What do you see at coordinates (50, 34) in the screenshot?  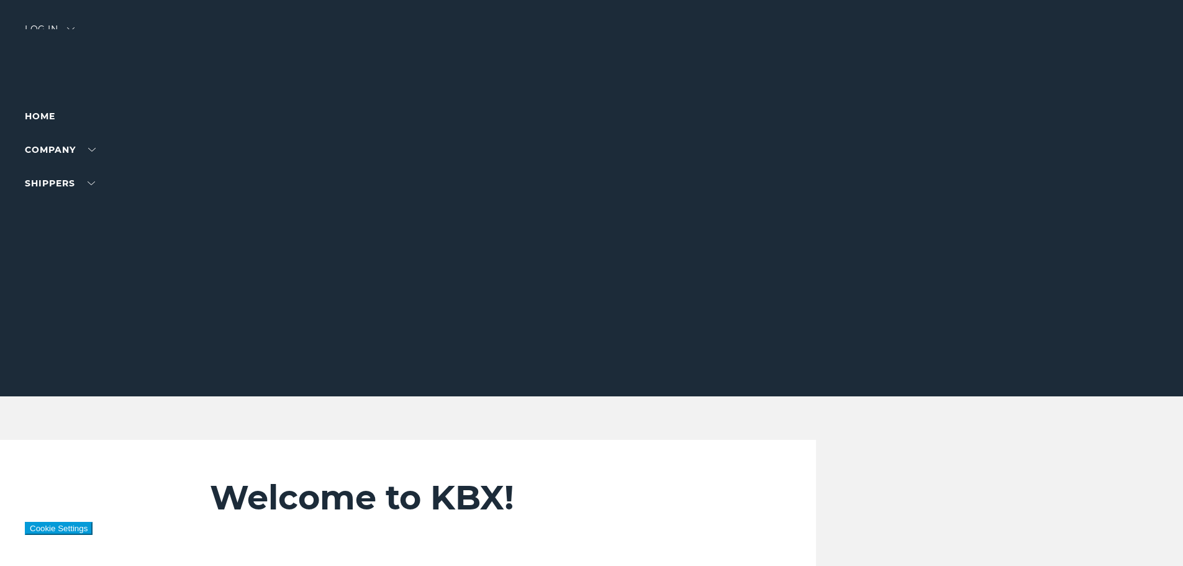 I see `div: Log in` at bounding box center [50, 34].